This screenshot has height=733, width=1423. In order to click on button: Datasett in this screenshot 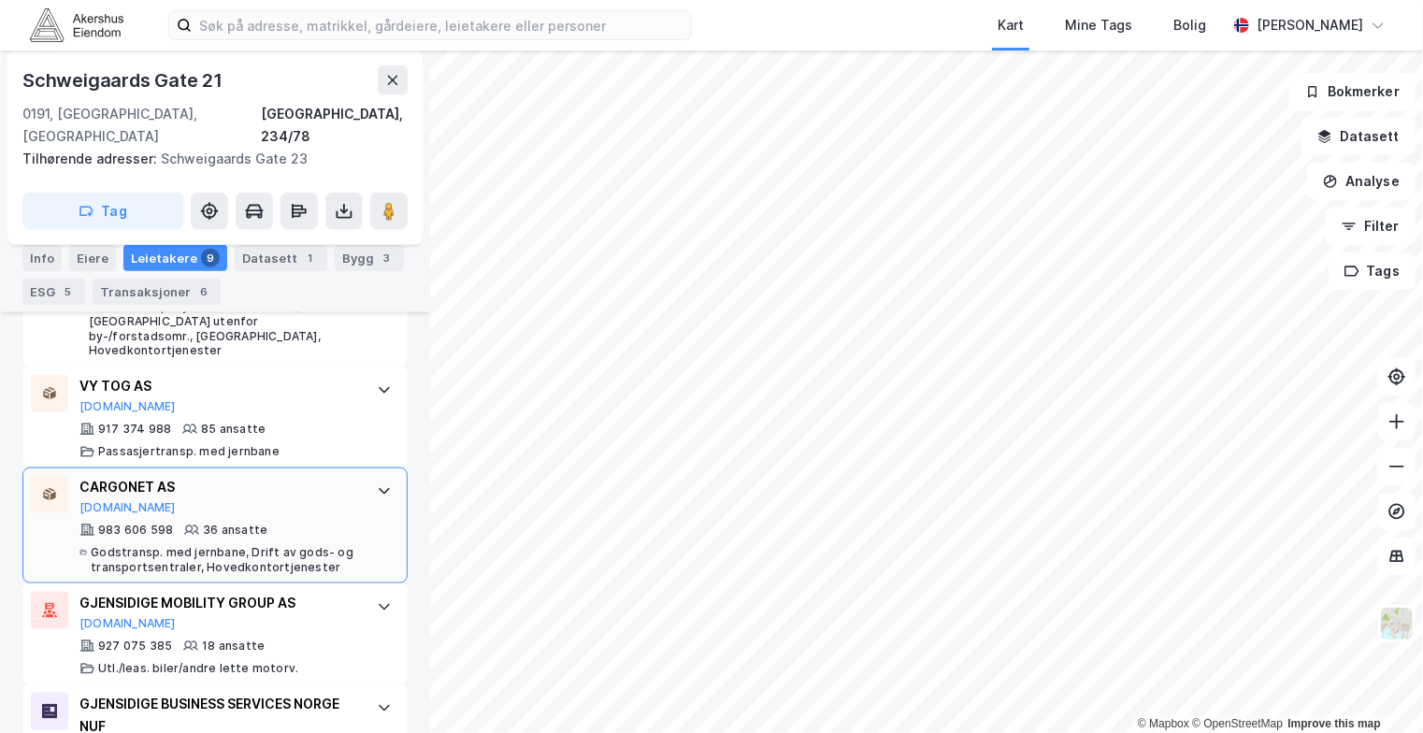, I will do `click(1359, 137)`.